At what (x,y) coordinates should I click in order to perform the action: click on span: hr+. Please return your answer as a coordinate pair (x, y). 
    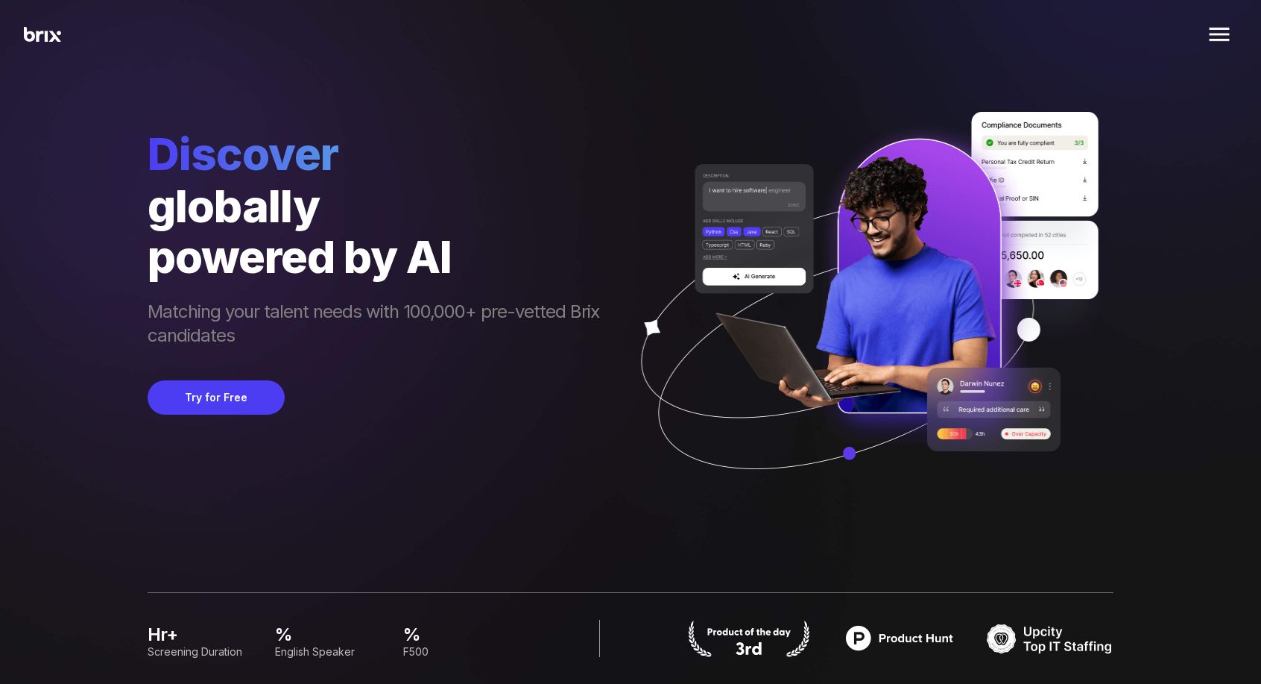
    Looking at the image, I should click on (202, 634).